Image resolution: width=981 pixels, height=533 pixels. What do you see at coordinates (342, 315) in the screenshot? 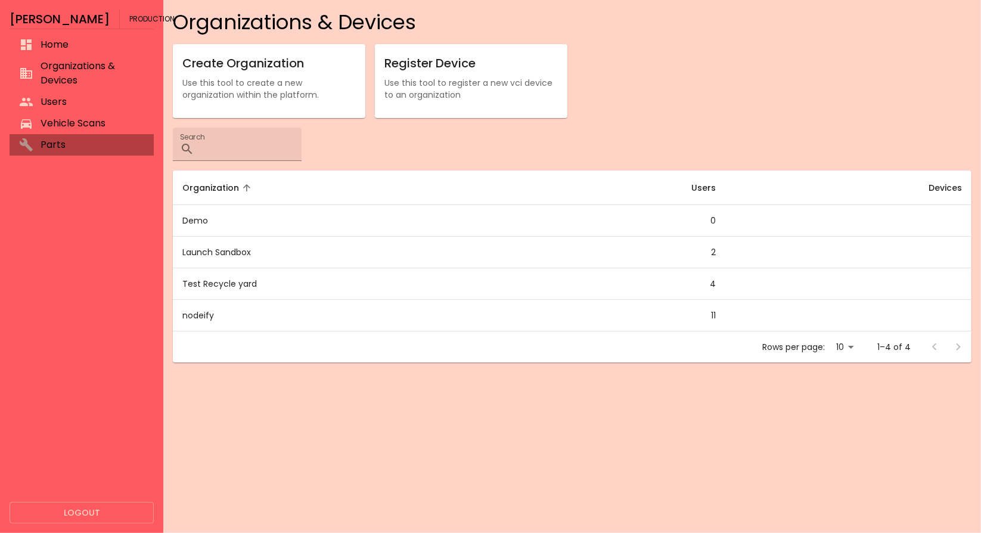
I see `td: nodeify` at bounding box center [342, 315].